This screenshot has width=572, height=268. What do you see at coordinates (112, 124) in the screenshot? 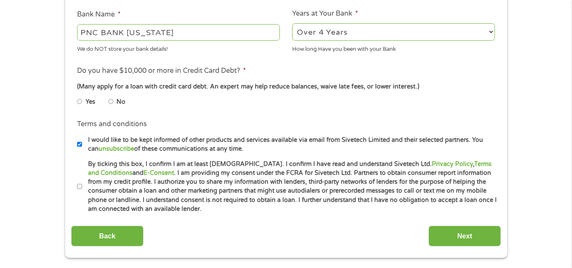
I see `label: Terms and conditions` at bounding box center [112, 124].